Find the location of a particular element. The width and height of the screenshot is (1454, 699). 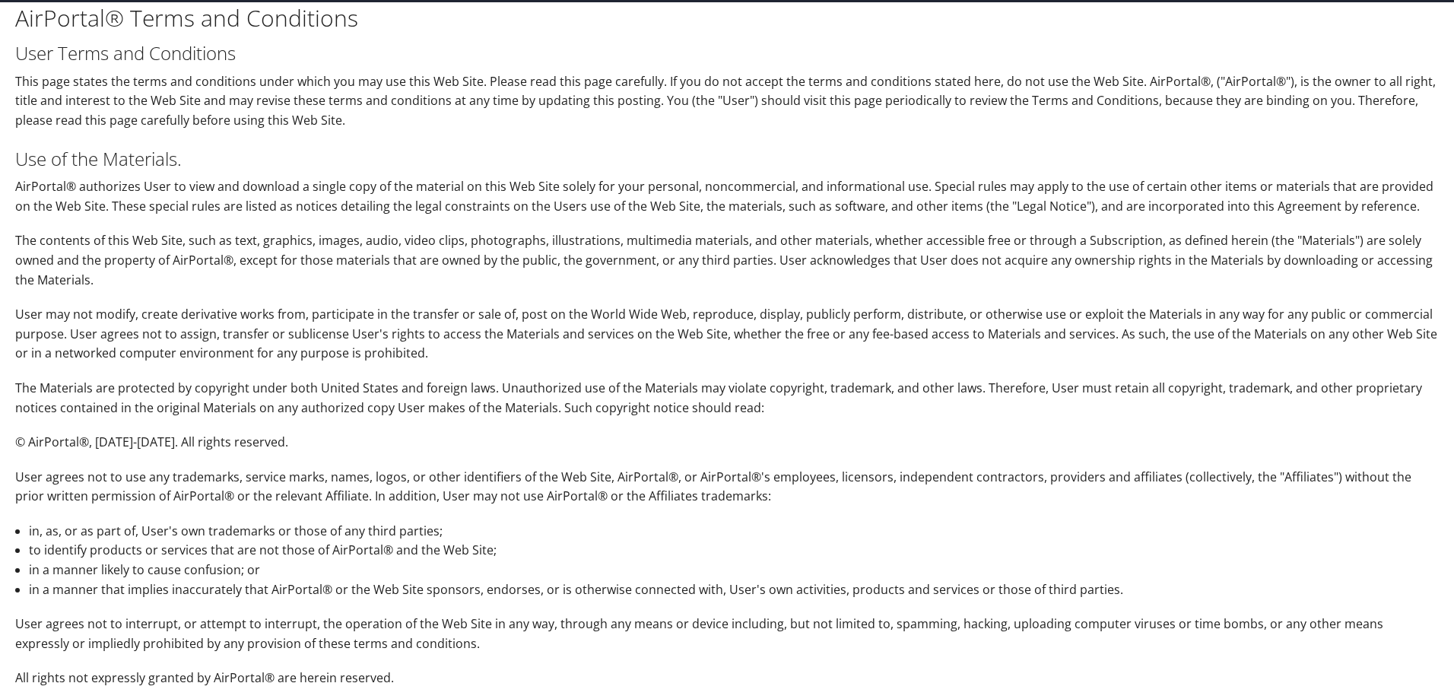

p: User may not modify, create derivative works from, participate in the transfer or sale of, post o... is located at coordinates (727, 334).